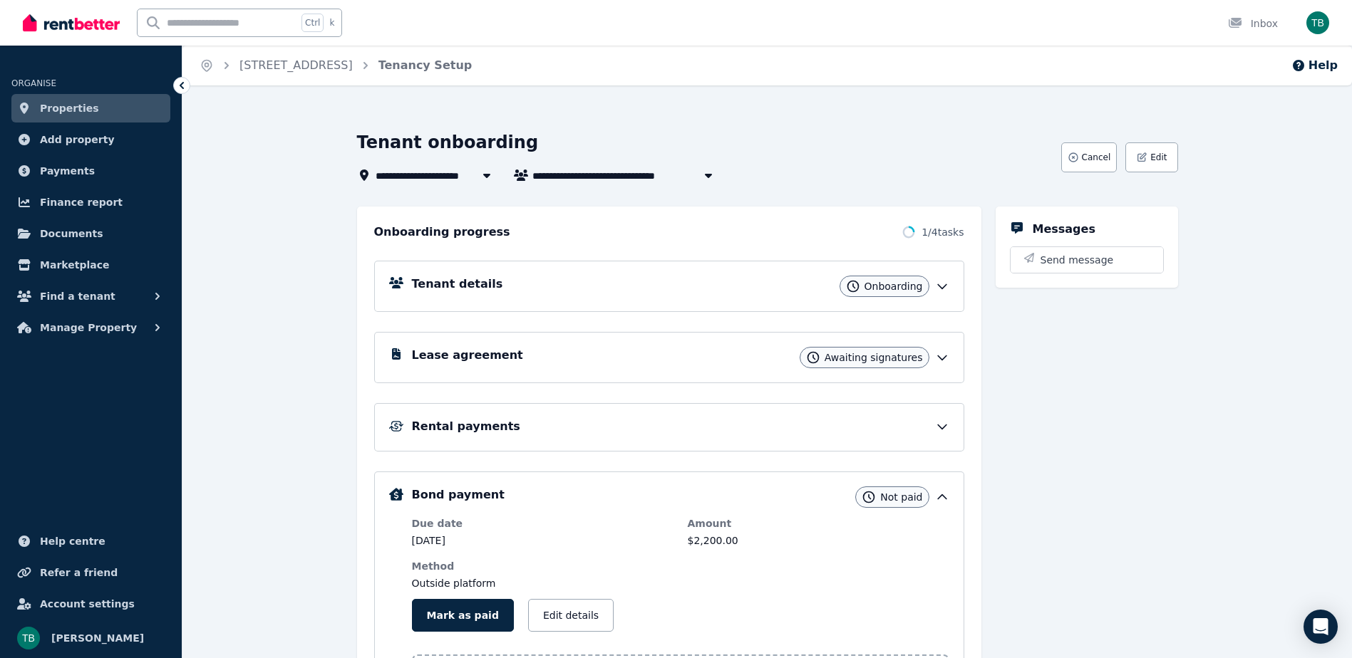 The height and width of the screenshot is (658, 1352). Describe the element at coordinates (542, 584) in the screenshot. I see `dd: Outside platform` at that location.